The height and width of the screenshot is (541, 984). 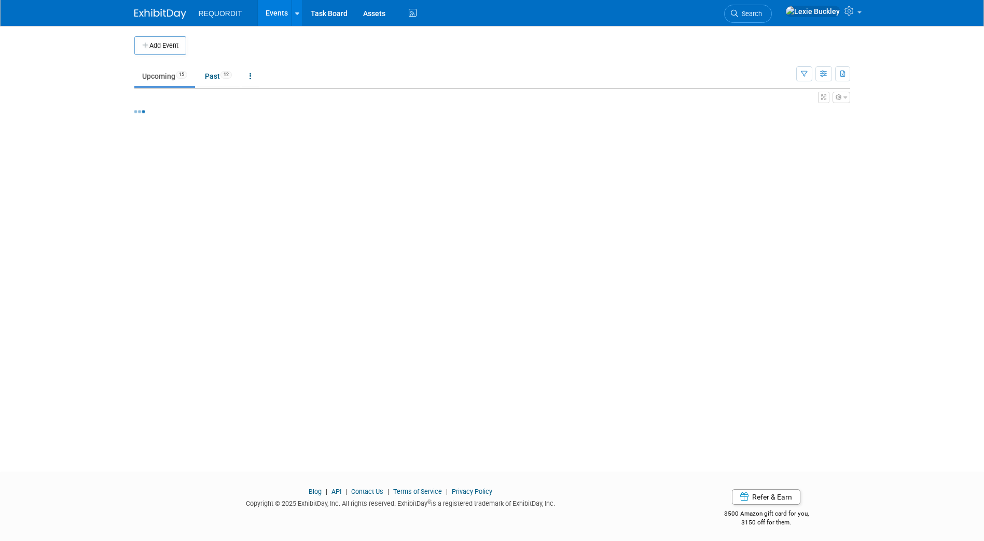 What do you see at coordinates (750, 13) in the screenshot?
I see `span: Search` at bounding box center [750, 13].